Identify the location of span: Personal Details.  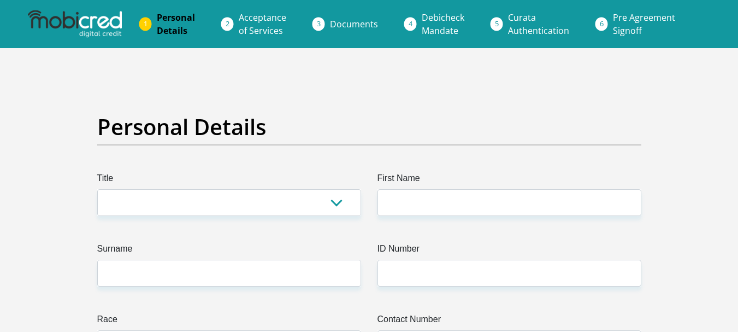
(176, 24).